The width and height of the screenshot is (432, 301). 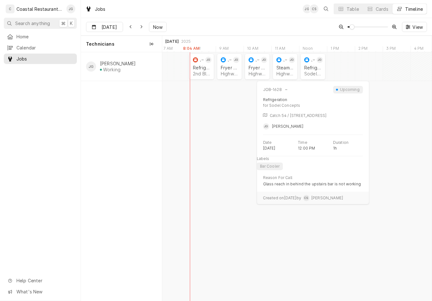 I want to click on span: Now, so click(x=158, y=27).